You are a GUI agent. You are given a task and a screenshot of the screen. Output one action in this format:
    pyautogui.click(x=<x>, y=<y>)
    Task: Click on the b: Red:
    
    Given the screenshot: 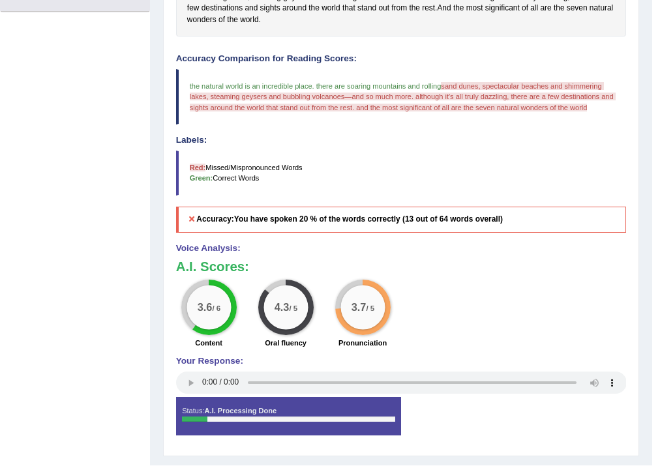 What is the action you would take?
    pyautogui.click(x=198, y=168)
    